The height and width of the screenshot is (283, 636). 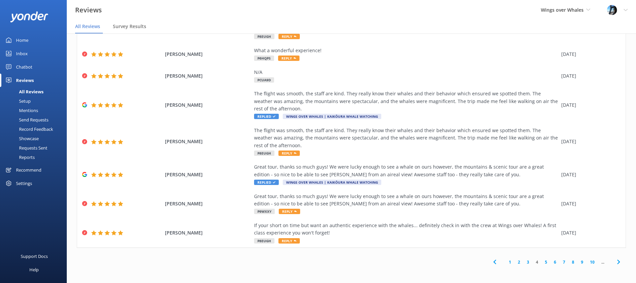 What do you see at coordinates (24, 67) in the screenshot?
I see `div: Chatbot` at bounding box center [24, 67].